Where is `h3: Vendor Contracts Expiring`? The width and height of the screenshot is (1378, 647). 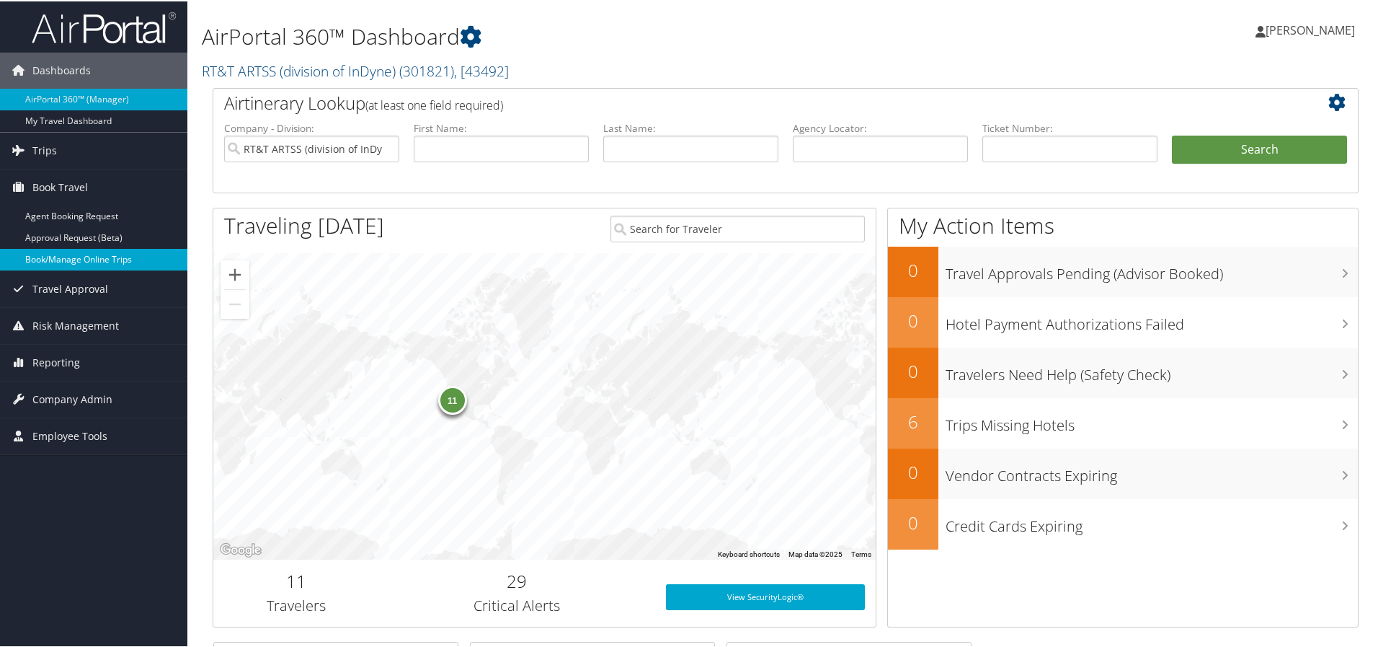
h3: Vendor Contracts Expiring is located at coordinates (1152, 471).